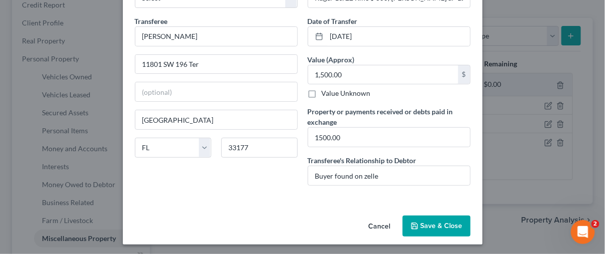 The height and width of the screenshot is (254, 605). What do you see at coordinates (379, 227) in the screenshot?
I see `button: Cancel` at bounding box center [379, 227].